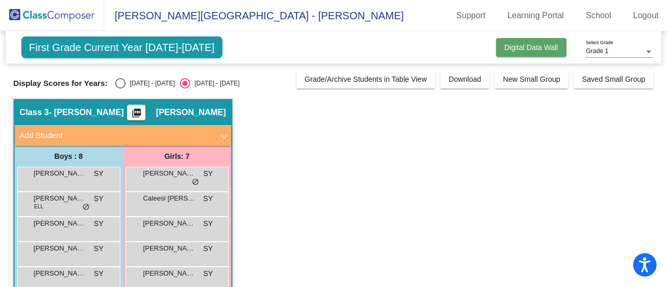 Image resolution: width=667 pixels, height=287 pixels. What do you see at coordinates (614, 79) in the screenshot?
I see `button: Saved Small Group` at bounding box center [614, 79].